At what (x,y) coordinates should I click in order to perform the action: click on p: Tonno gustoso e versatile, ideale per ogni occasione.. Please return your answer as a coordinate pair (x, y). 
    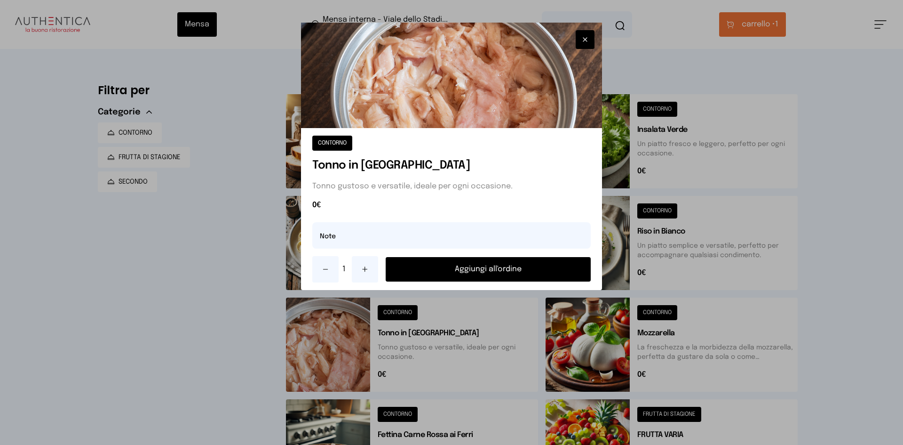
    Looking at the image, I should click on (452, 186).